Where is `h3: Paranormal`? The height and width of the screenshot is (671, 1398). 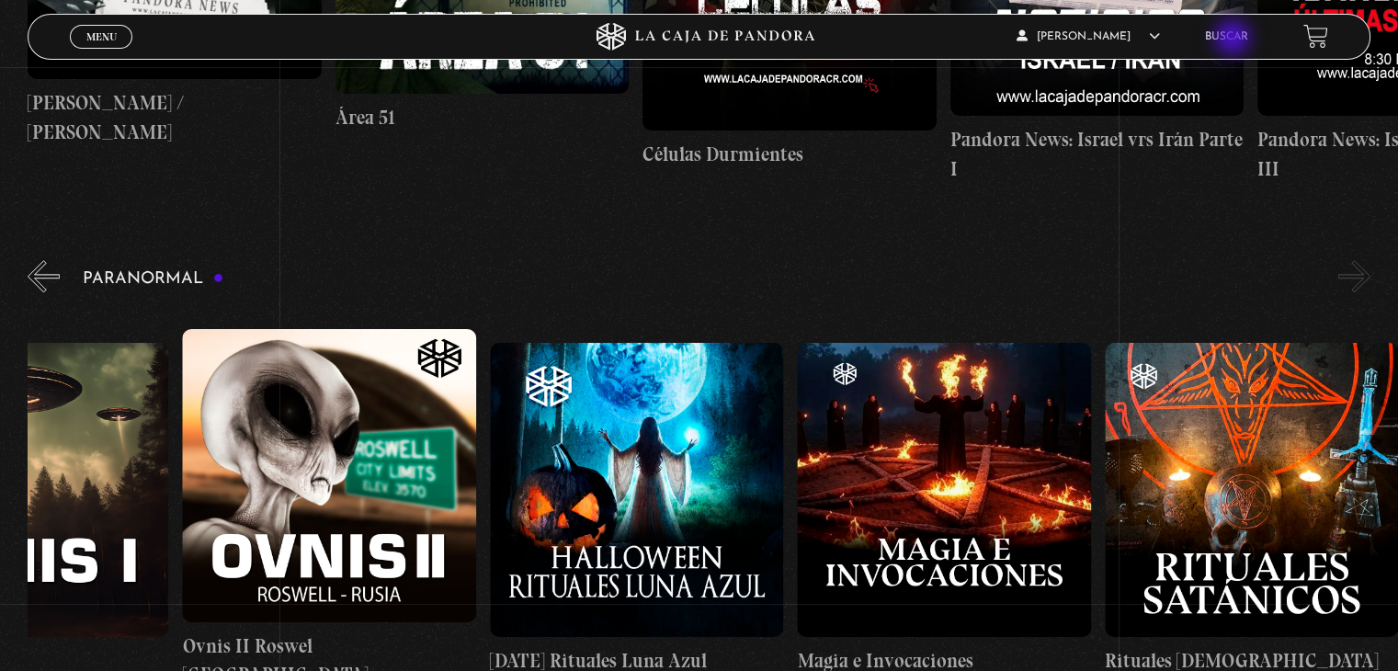 h3: Paranormal is located at coordinates (153, 279).